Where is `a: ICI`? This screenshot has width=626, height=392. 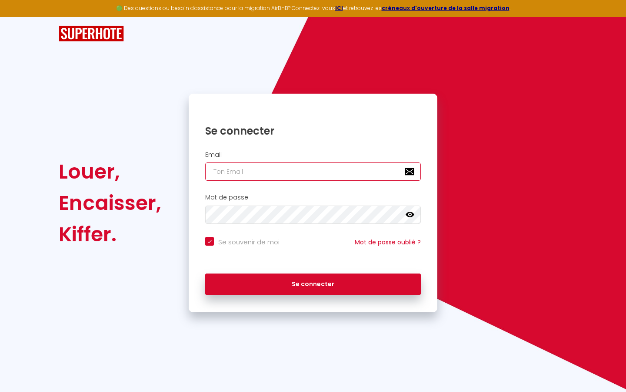
a: ICI is located at coordinates (339, 8).